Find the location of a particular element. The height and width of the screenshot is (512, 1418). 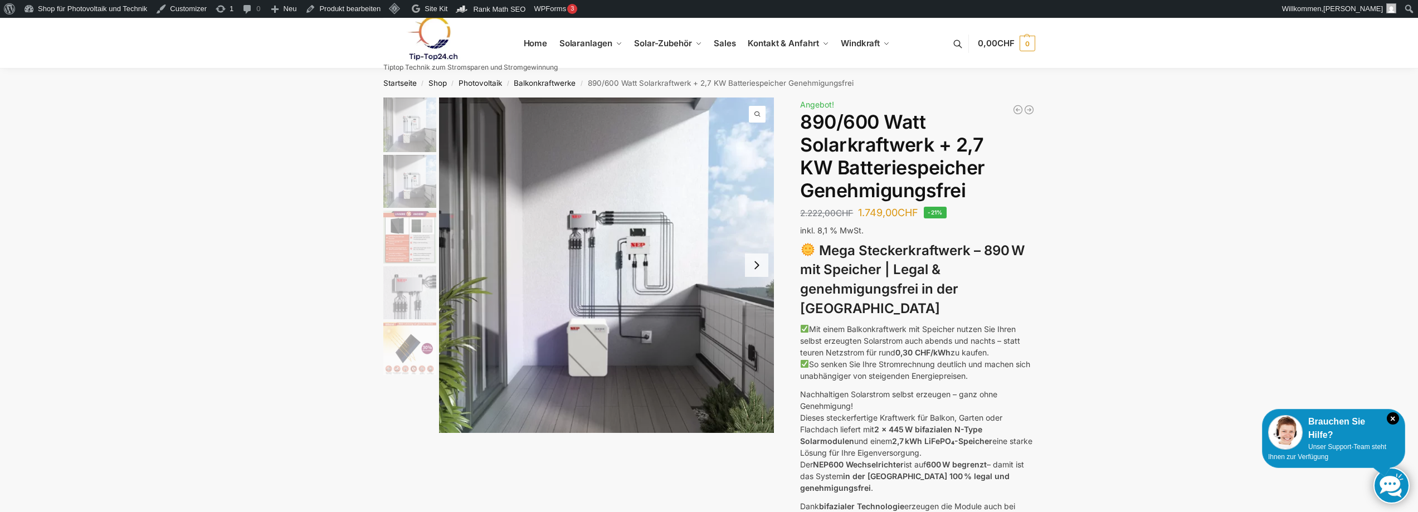

a: Balkonkraftwerk 890 Watt Solarmodulleistung mit 2kW/h Zendure Speicher is located at coordinates (1029, 110).